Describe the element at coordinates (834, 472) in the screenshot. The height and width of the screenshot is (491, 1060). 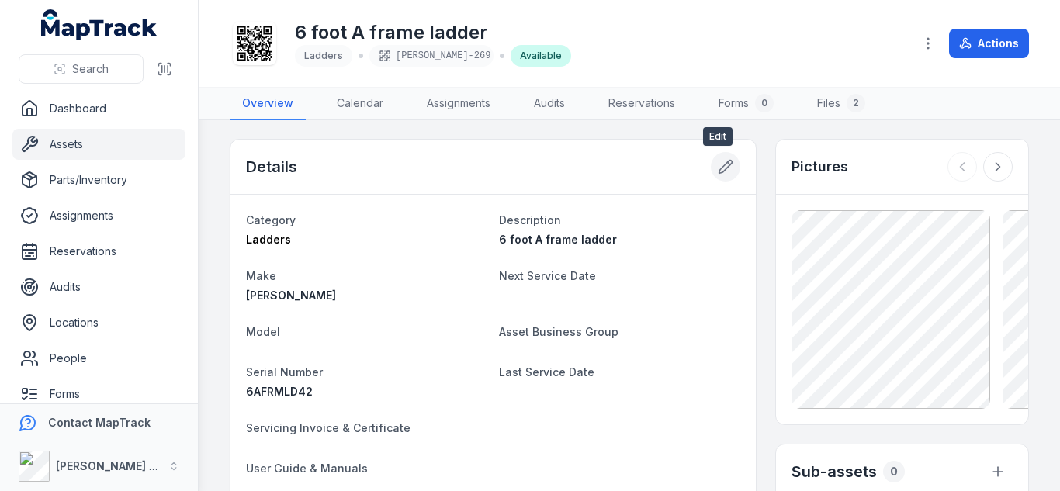
I see `h2: Sub-assets` at that location.